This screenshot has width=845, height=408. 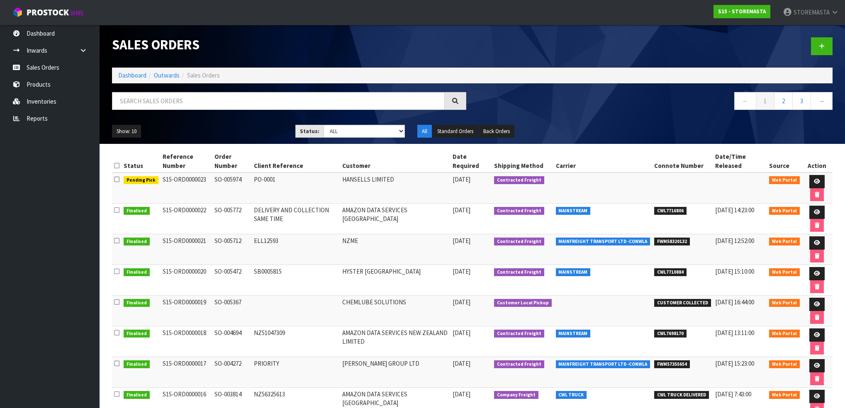 I want to click on button: Back Orders, so click(x=496, y=131).